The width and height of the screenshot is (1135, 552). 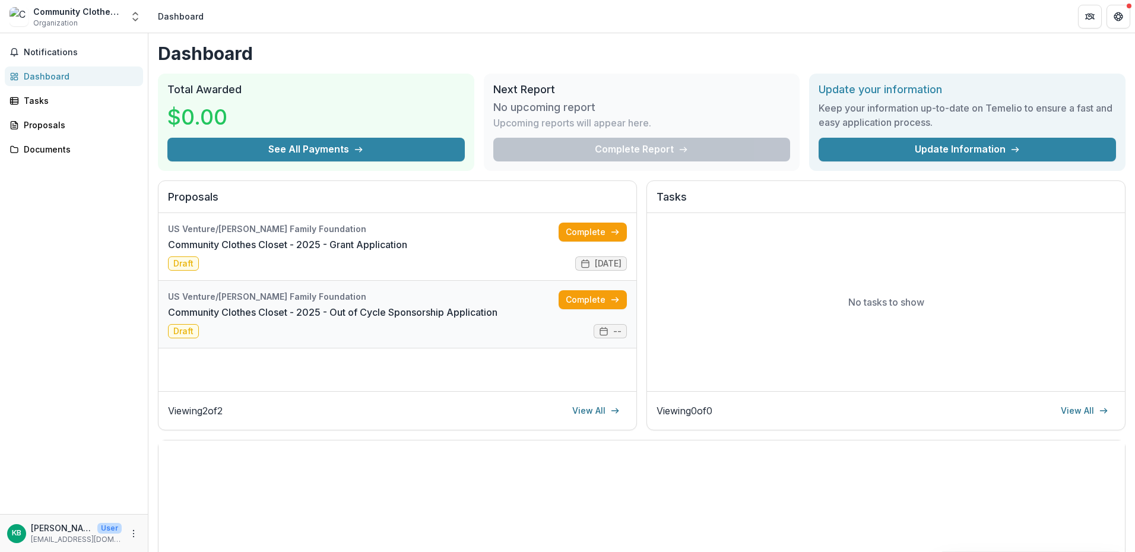 I want to click on h3: No upcoming report, so click(x=544, y=107).